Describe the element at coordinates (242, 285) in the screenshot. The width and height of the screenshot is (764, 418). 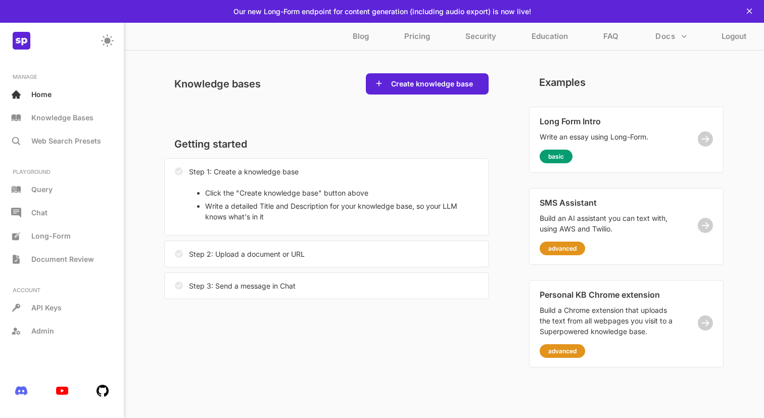
I see `p: Step 3: Send a message in Chat` at that location.